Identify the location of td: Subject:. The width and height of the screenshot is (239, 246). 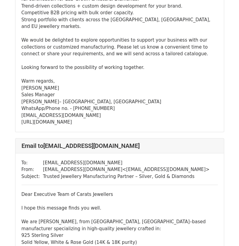
(32, 176).